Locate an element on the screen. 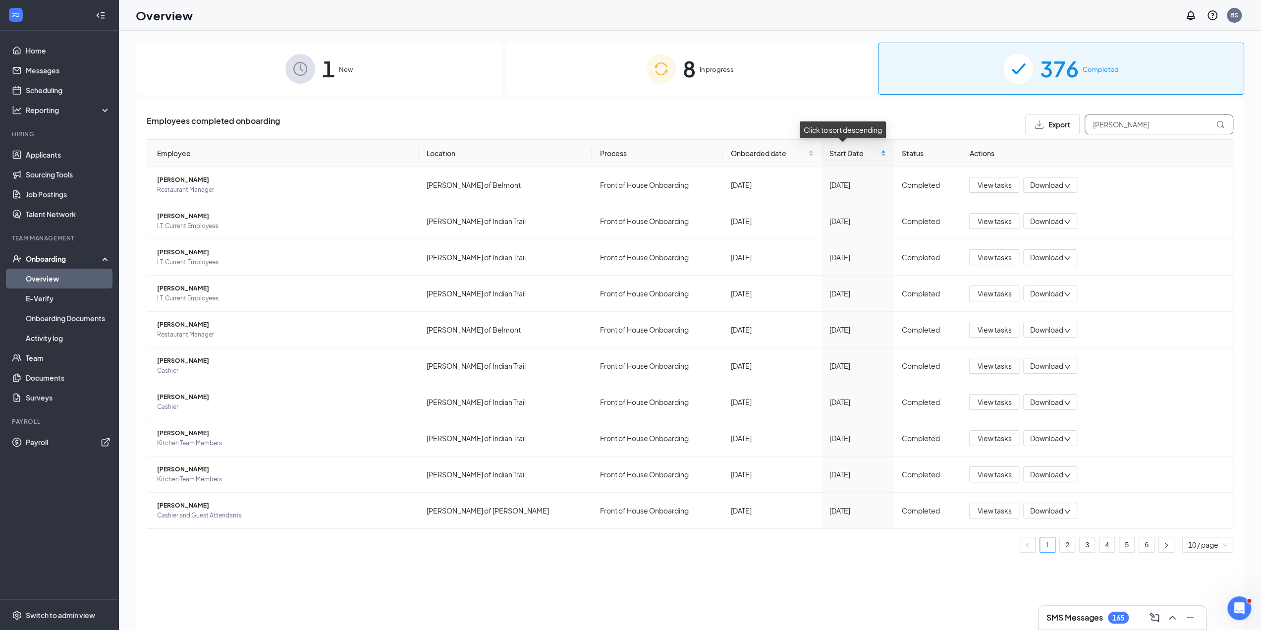 Image resolution: width=1261 pixels, height=630 pixels. a: 4 is located at coordinates (1107, 545).